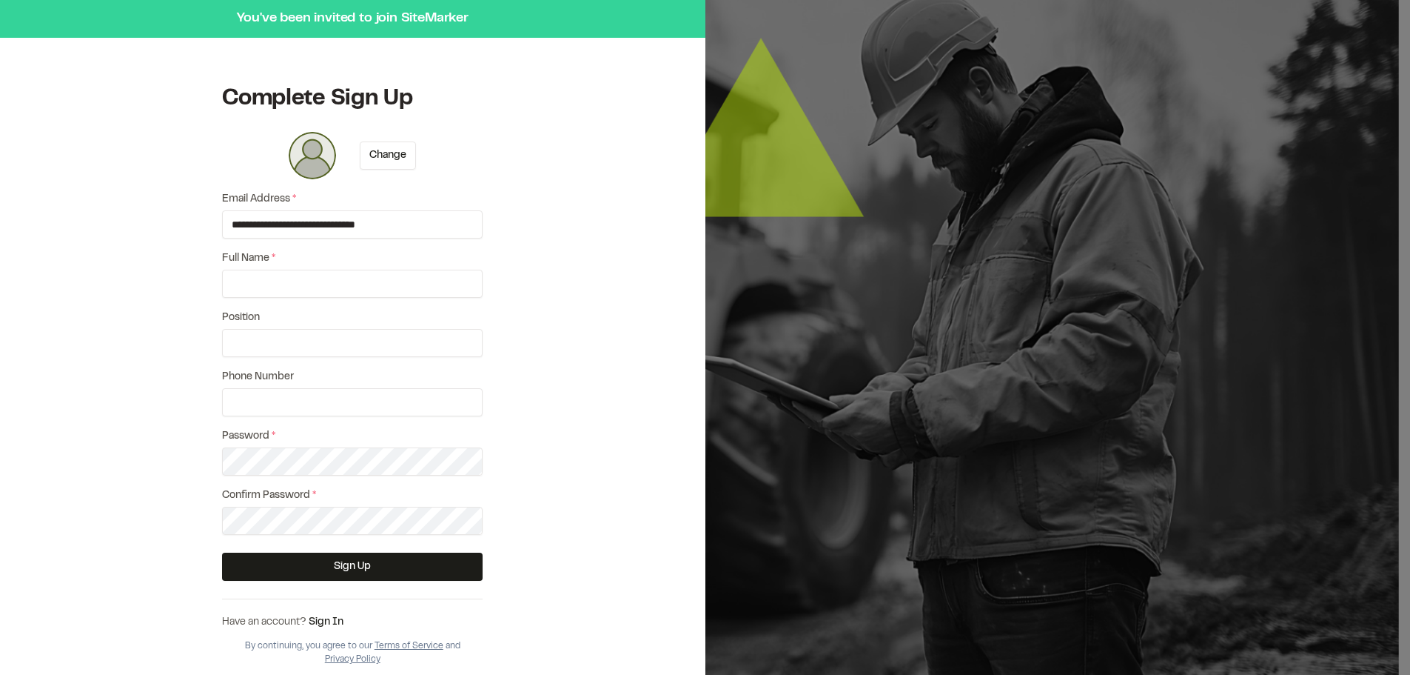  I want to click on label: Confirm Password, so click(352, 495).